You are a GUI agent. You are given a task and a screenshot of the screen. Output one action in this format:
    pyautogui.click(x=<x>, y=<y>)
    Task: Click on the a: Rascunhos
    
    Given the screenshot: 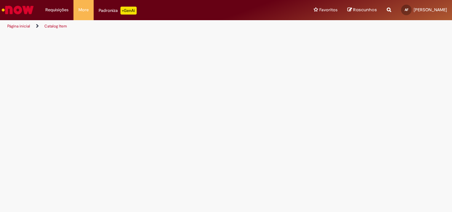 What is the action you would take?
    pyautogui.click(x=362, y=10)
    